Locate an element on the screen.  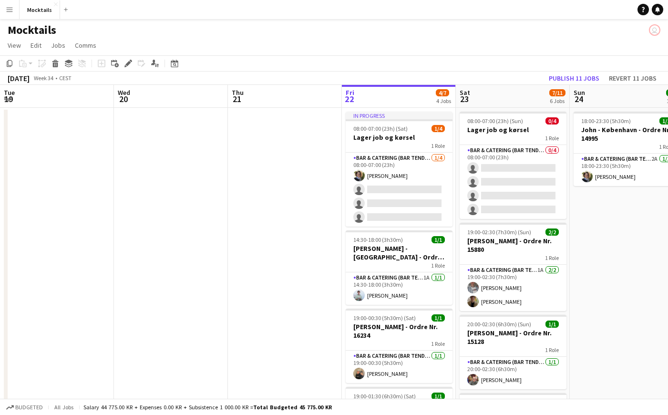
a: Comms is located at coordinates (85, 45).